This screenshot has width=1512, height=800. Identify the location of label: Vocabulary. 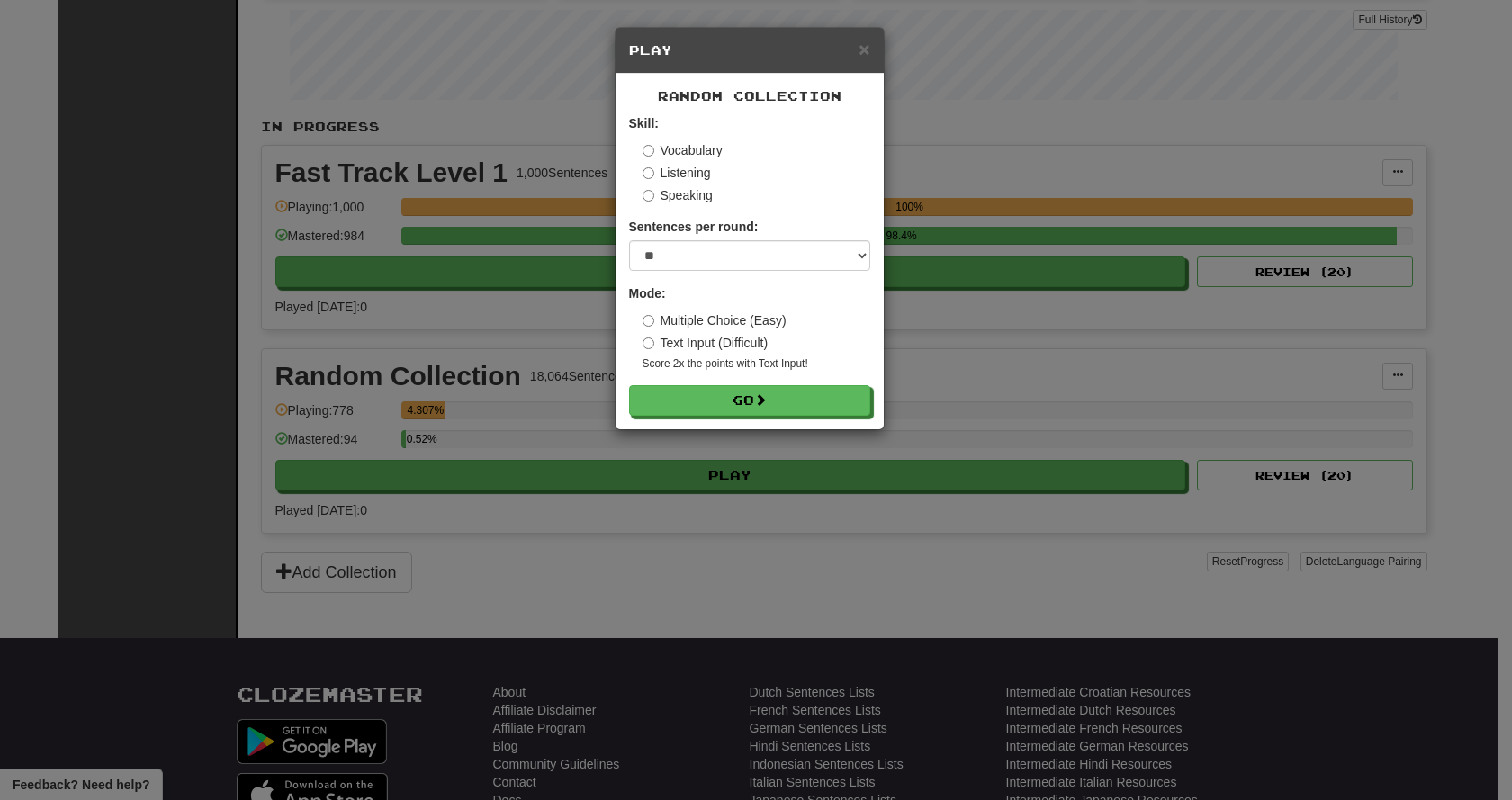
(683, 150).